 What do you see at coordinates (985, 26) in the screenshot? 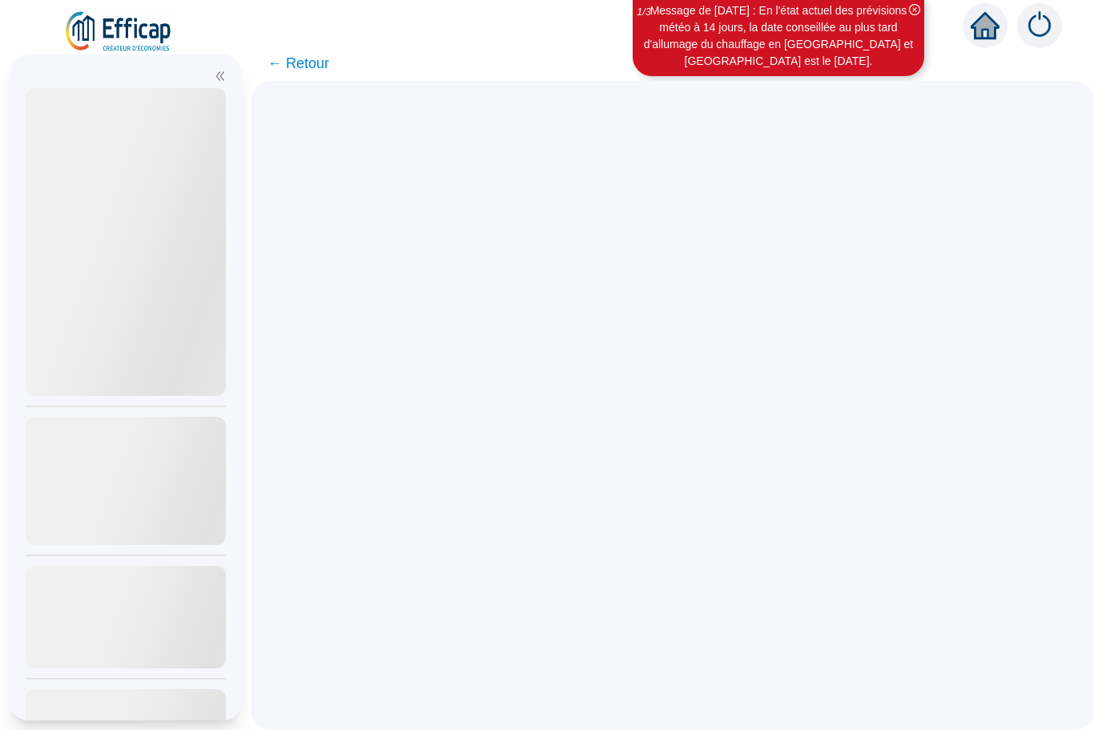
I see `span: home` at bounding box center [985, 26].